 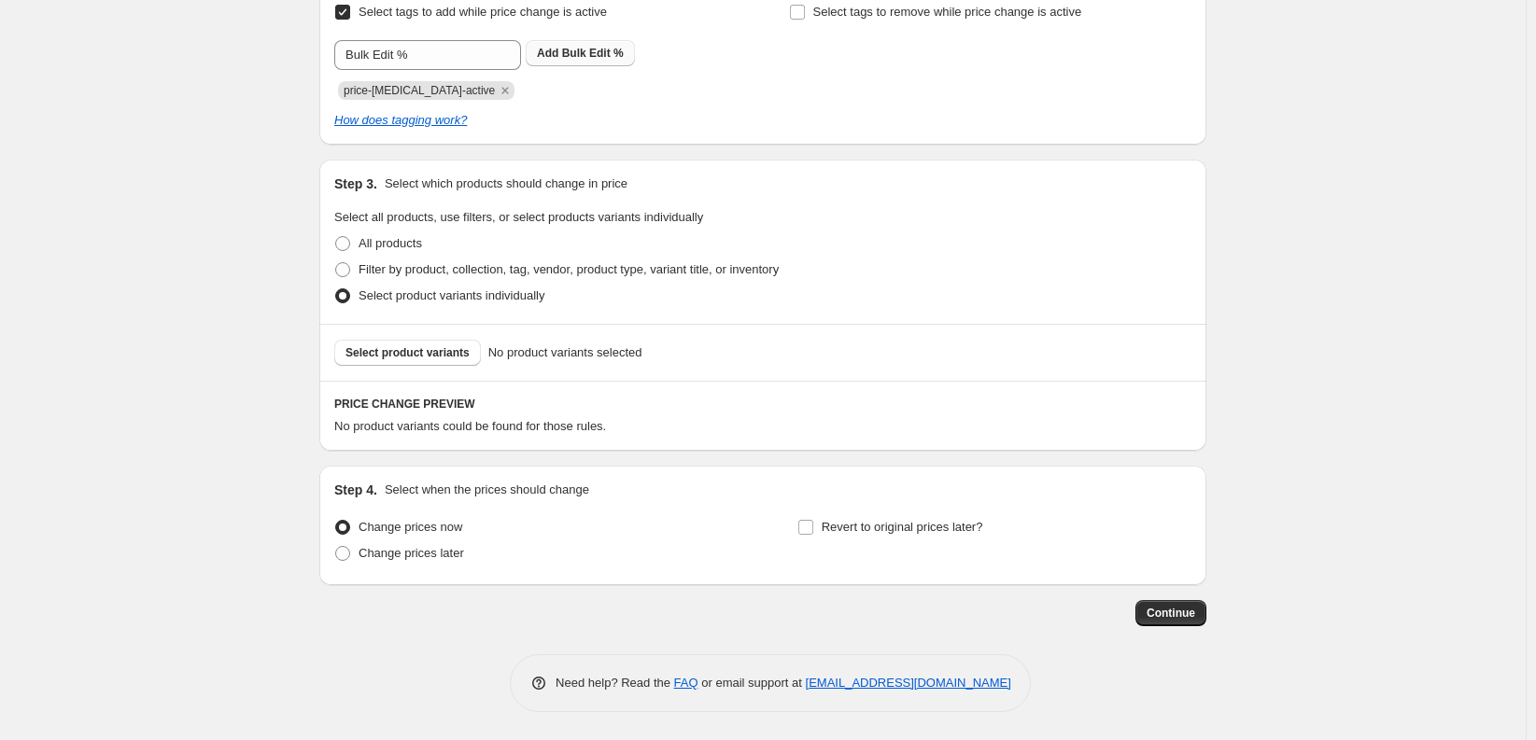 I want to click on span: Change prices later, so click(x=411, y=553).